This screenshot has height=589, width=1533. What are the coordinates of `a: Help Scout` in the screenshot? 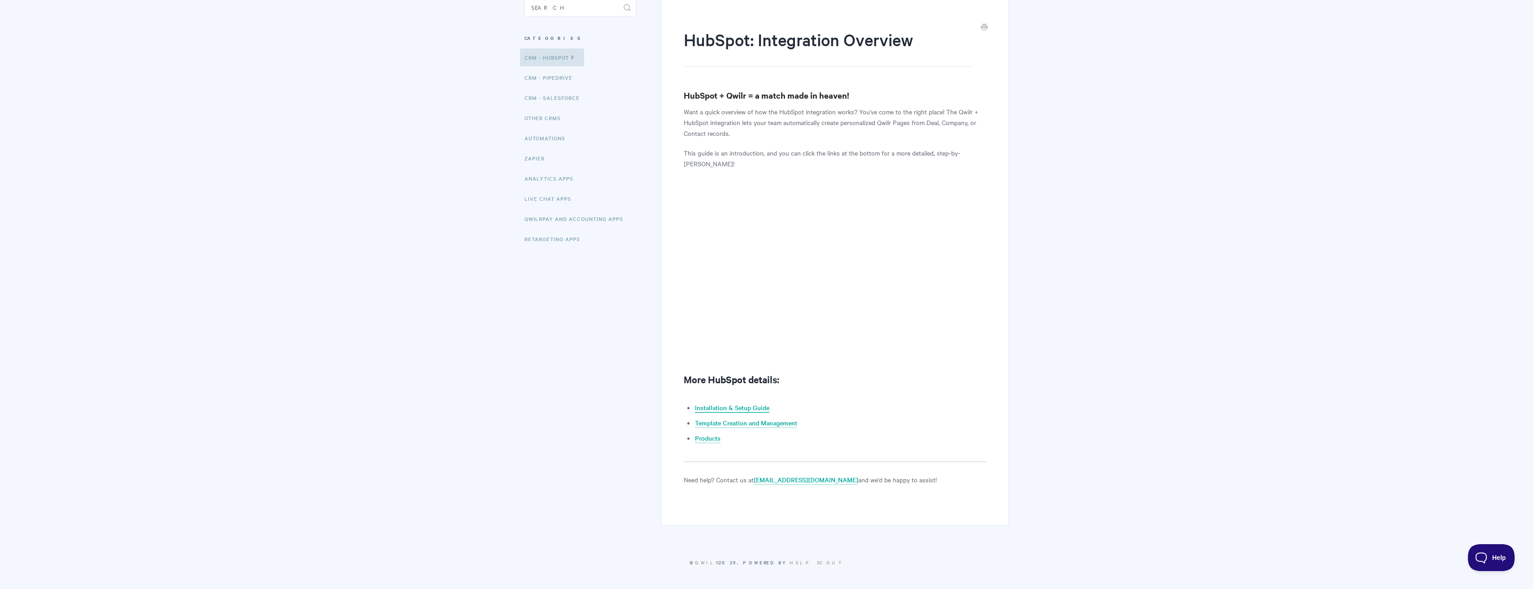 It's located at (816, 563).